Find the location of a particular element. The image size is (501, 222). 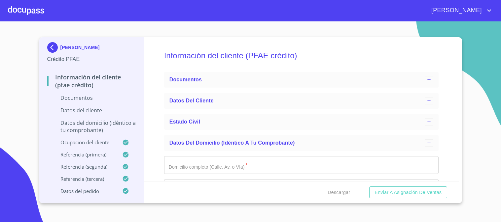

p: Crédito PFAE is located at coordinates (91, 59).